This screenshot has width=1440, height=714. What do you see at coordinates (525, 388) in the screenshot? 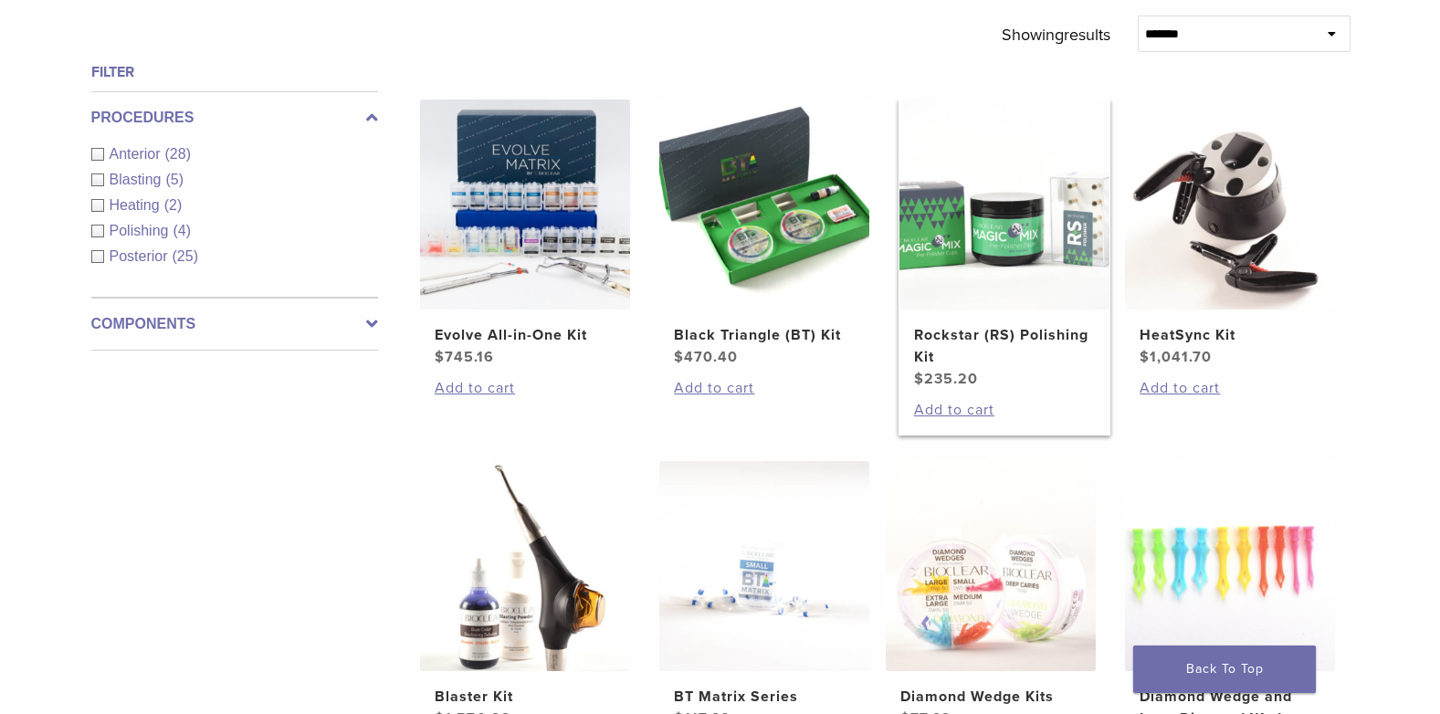
I see `a: Add to cart: “Evolve All-in-One Kit”` at bounding box center [525, 388].